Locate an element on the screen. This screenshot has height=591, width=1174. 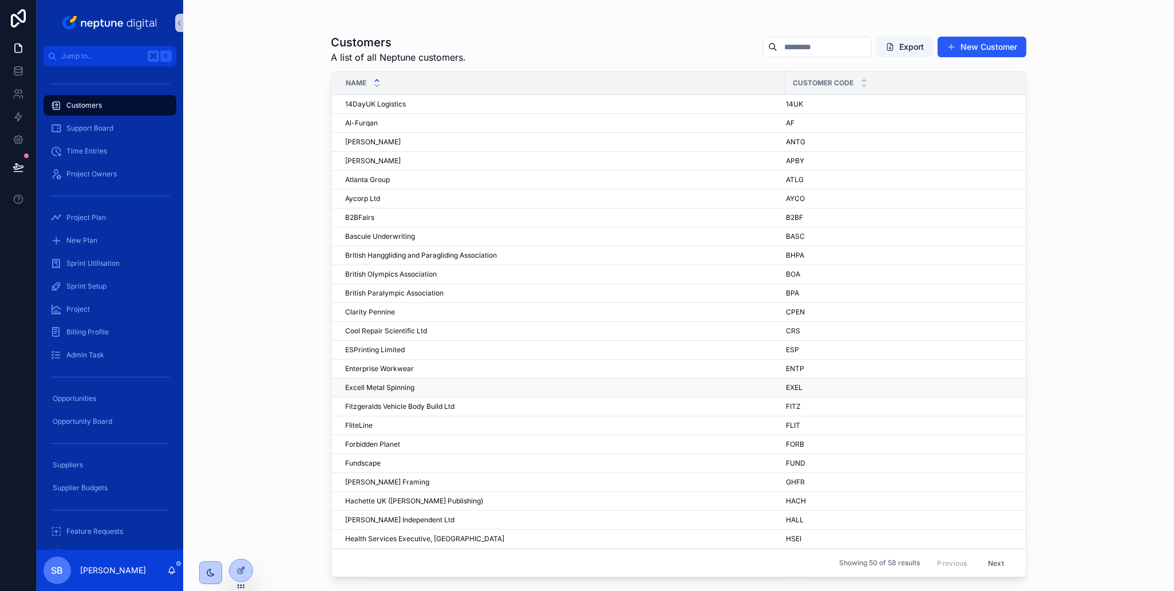
a: HALL is located at coordinates (908, 520).